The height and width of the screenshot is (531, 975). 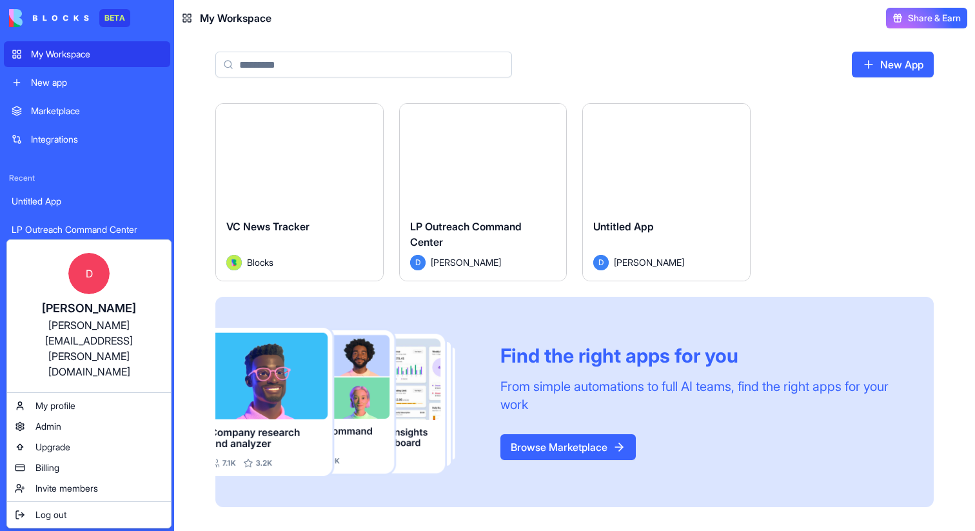 What do you see at coordinates (89, 488) in the screenshot?
I see `a: Invite members` at bounding box center [89, 488].